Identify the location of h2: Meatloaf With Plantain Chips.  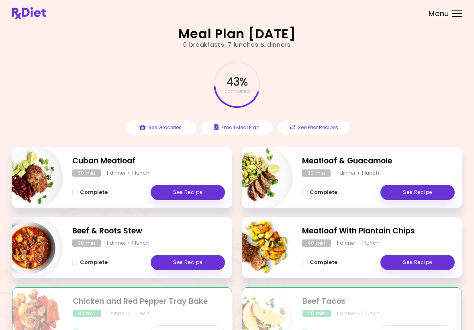
(379, 231).